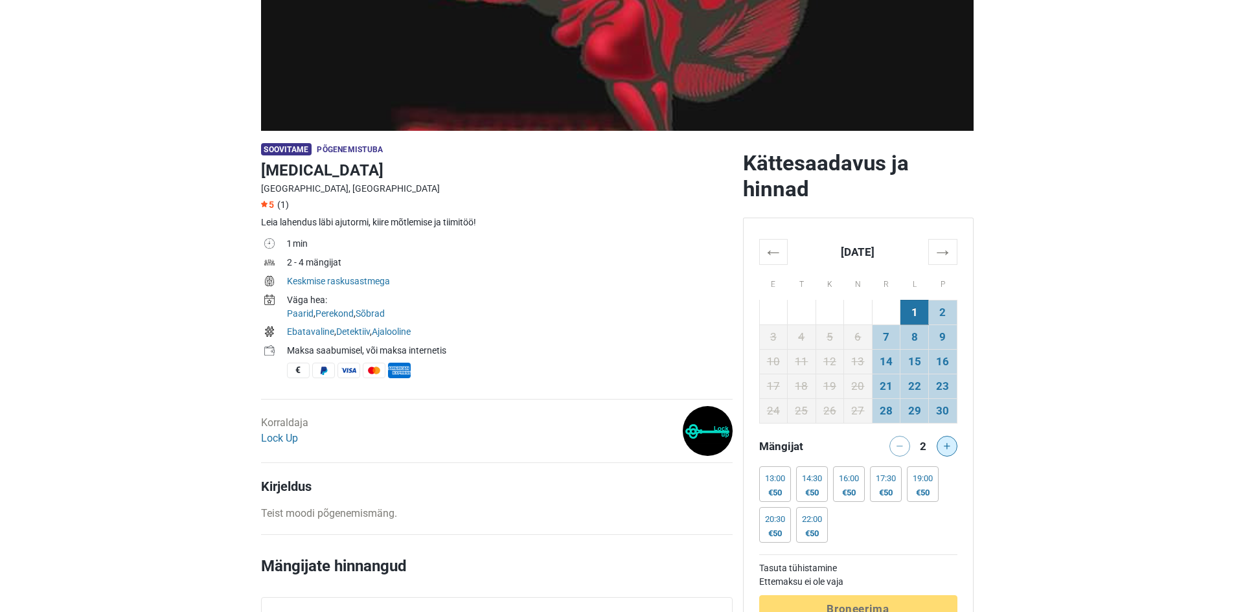 The height and width of the screenshot is (612, 1234). I want to click on div: 2, so click(923, 445).